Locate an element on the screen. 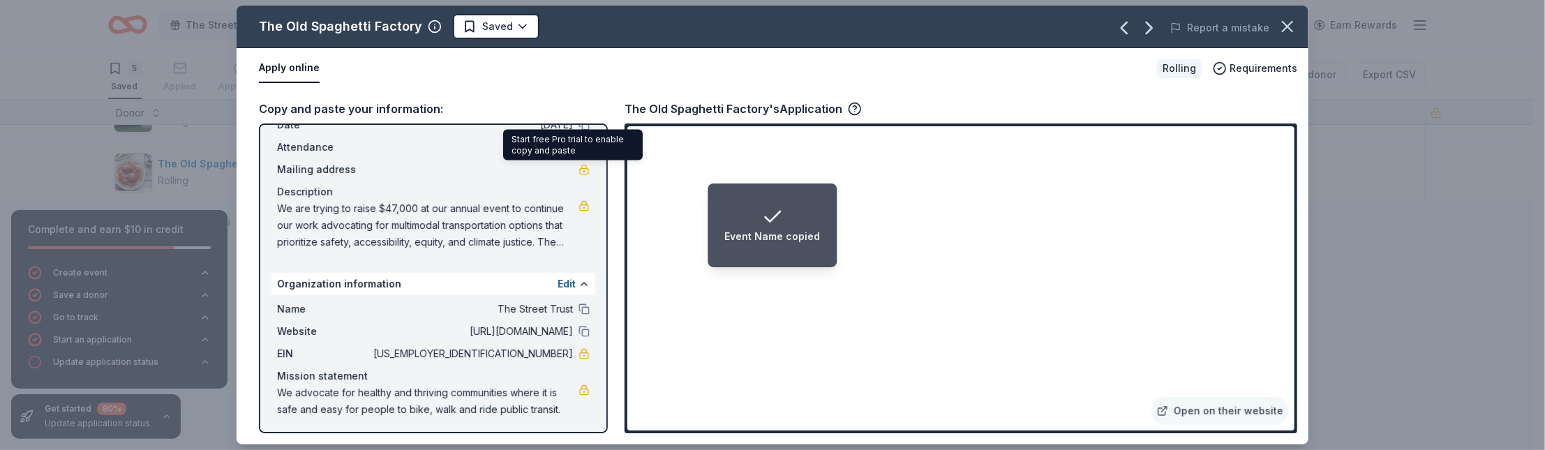 The image size is (1545, 450). span: Saved is located at coordinates (497, 27).